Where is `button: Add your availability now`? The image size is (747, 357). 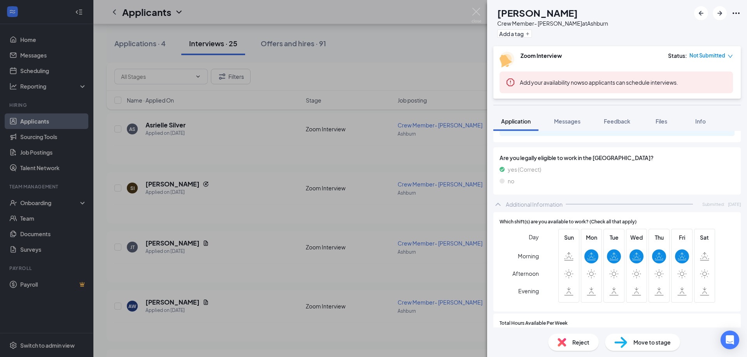 button: Add your availability now is located at coordinates (550, 82).